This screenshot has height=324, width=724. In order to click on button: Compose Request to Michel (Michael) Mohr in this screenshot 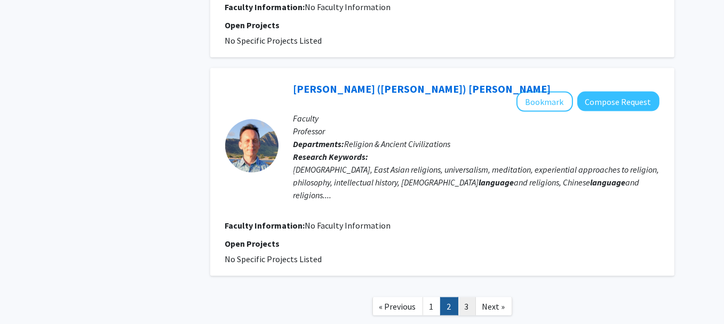, I will do `click(618, 101)`.